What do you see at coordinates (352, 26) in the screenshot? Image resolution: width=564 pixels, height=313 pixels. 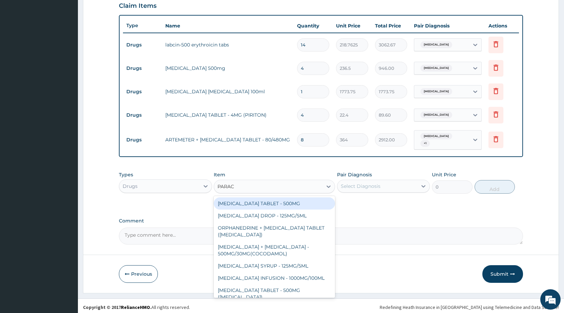 I see `th: Unit Price` at bounding box center [352, 26].